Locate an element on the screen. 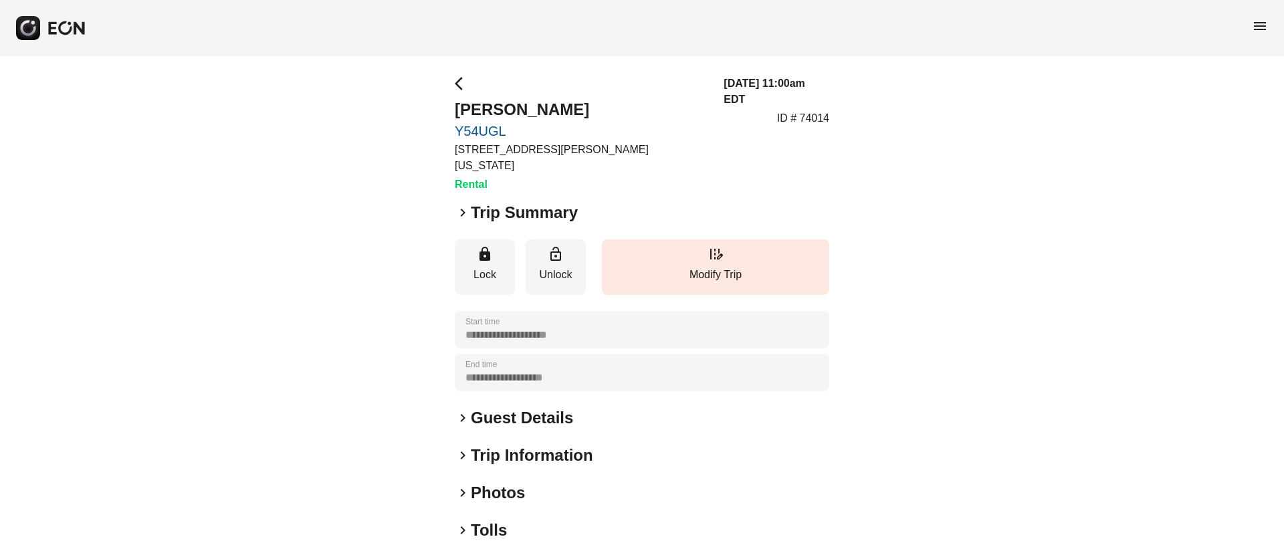 The width and height of the screenshot is (1284, 553). span: edit_road is located at coordinates (716, 254).